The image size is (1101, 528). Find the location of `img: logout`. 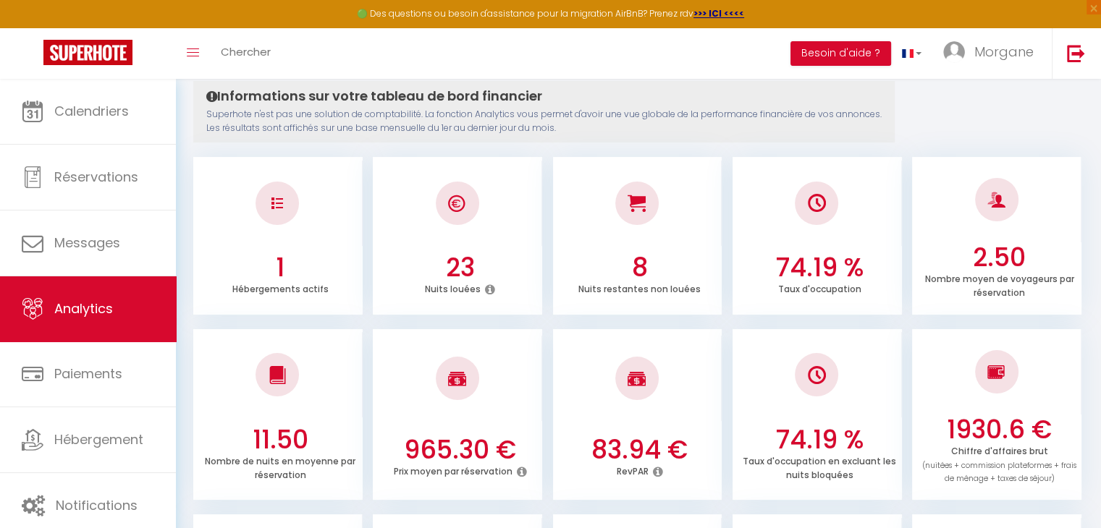

img: logout is located at coordinates (1076, 53).